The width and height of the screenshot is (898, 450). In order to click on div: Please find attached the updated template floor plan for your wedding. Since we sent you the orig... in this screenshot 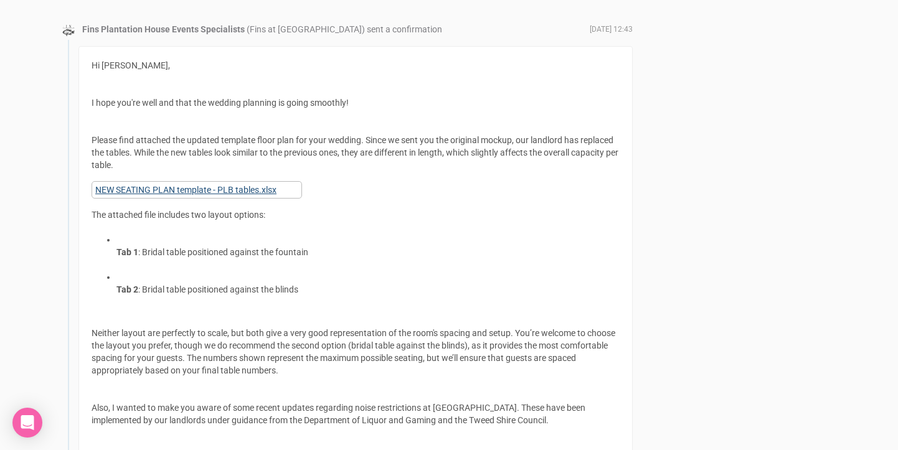, I will do `click(355, 171)`.